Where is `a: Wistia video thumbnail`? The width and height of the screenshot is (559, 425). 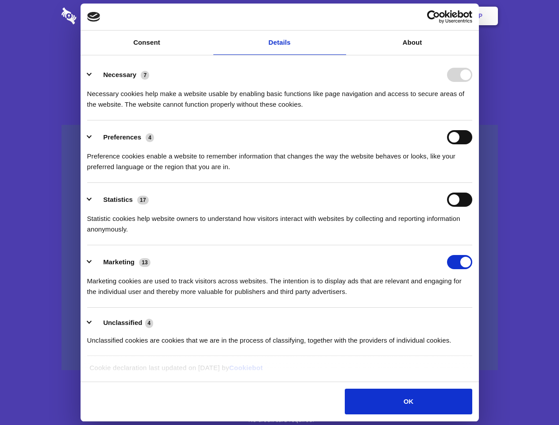 a: Wistia video thumbnail is located at coordinates (280, 247).